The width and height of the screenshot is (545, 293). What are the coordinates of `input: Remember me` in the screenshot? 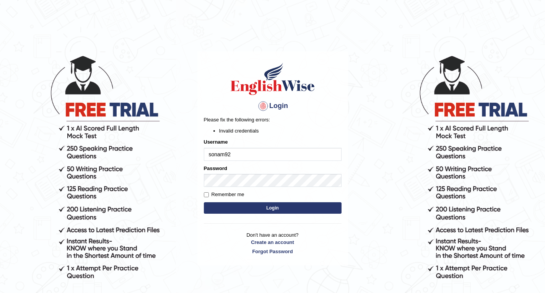 It's located at (206, 194).